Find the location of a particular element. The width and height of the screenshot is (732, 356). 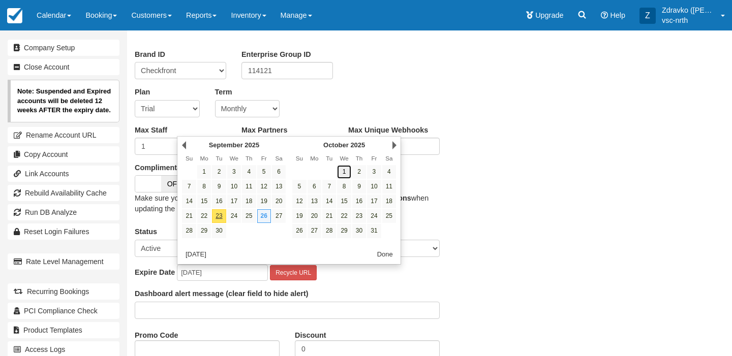

span: Wednesday is located at coordinates (343, 158).